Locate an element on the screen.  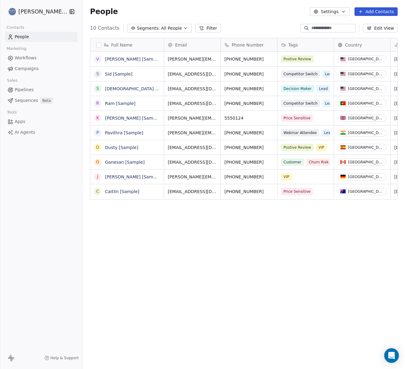
div: D is located at coordinates (98, 147).